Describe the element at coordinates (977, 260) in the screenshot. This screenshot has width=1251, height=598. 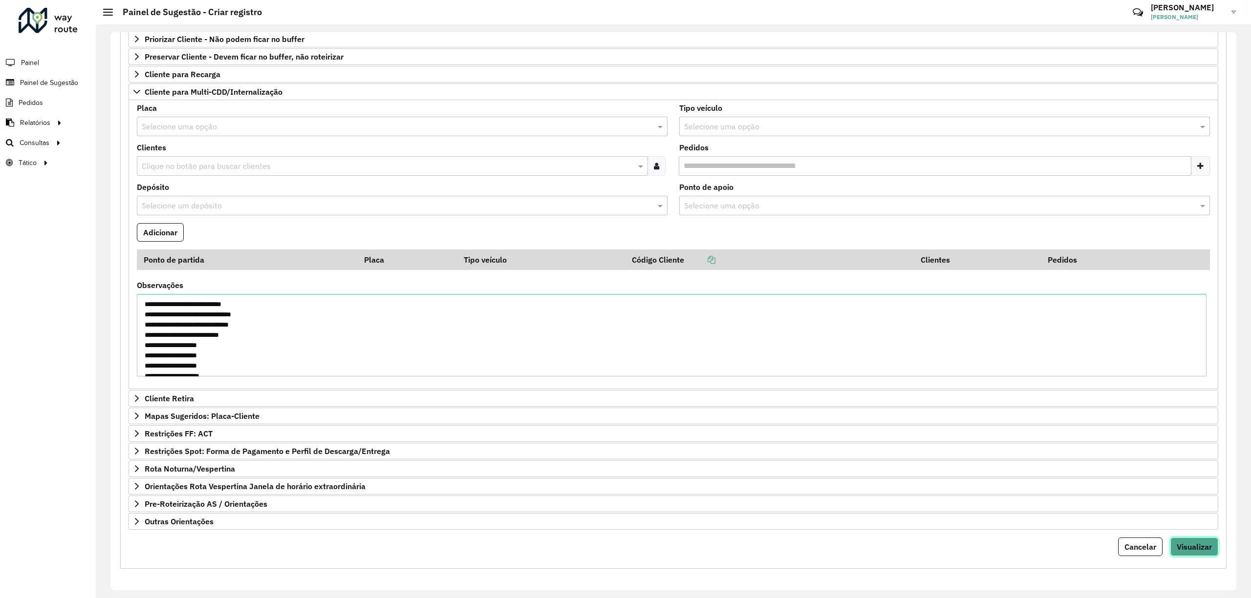
I see `th: Clientes` at that location.